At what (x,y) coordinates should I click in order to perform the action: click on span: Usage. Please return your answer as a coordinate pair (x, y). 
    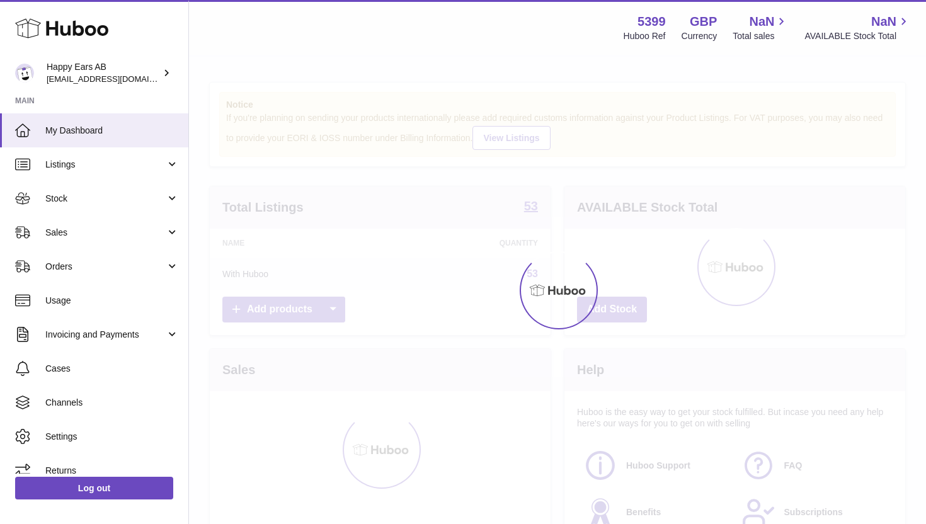
    Looking at the image, I should click on (112, 300).